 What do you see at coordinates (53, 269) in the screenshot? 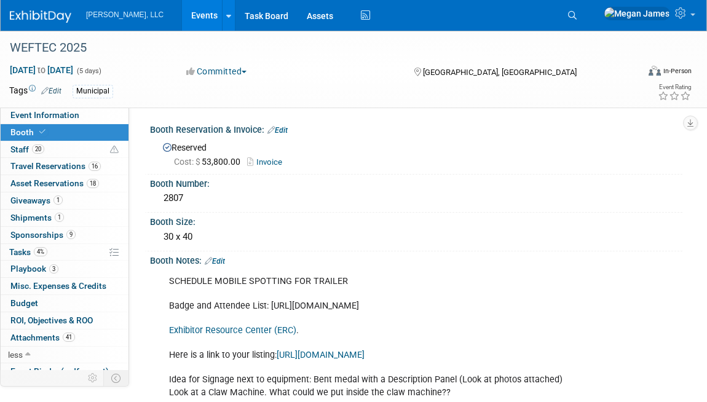
I see `span: 3` at bounding box center [53, 269].